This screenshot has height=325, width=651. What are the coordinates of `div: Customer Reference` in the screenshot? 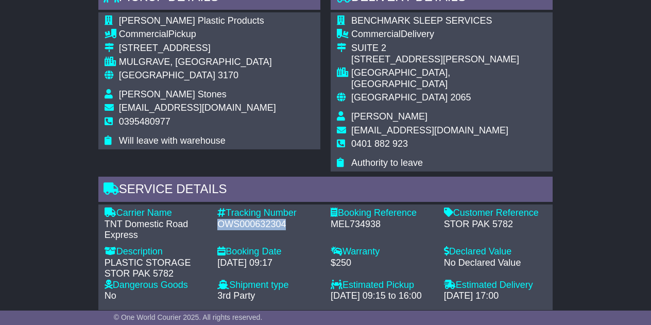 It's located at (496, 213).